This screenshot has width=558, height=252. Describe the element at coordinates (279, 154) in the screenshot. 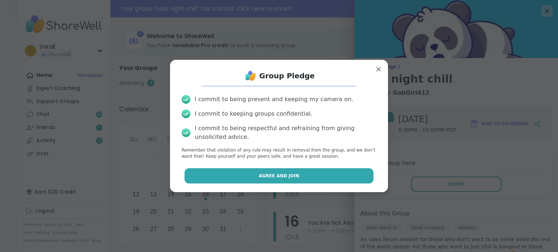

I see `p: Remember that violation of any rule may result in removal from the group, and we don’t want that!...` at that location.